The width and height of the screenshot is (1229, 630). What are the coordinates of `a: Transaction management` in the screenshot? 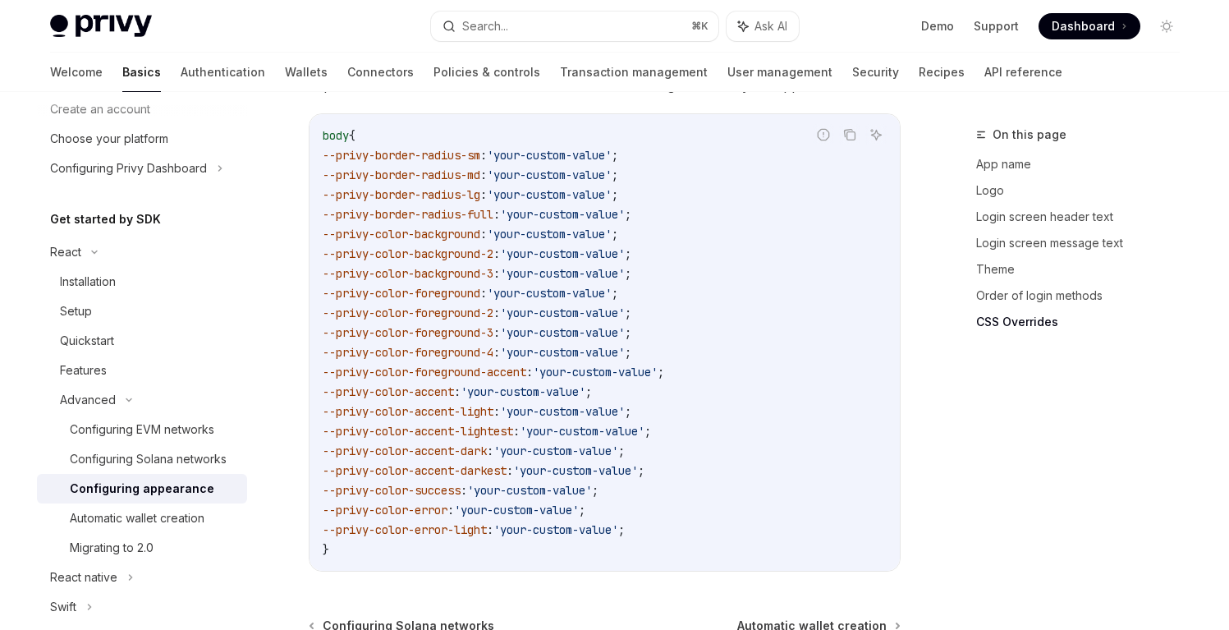 It's located at (634, 72).